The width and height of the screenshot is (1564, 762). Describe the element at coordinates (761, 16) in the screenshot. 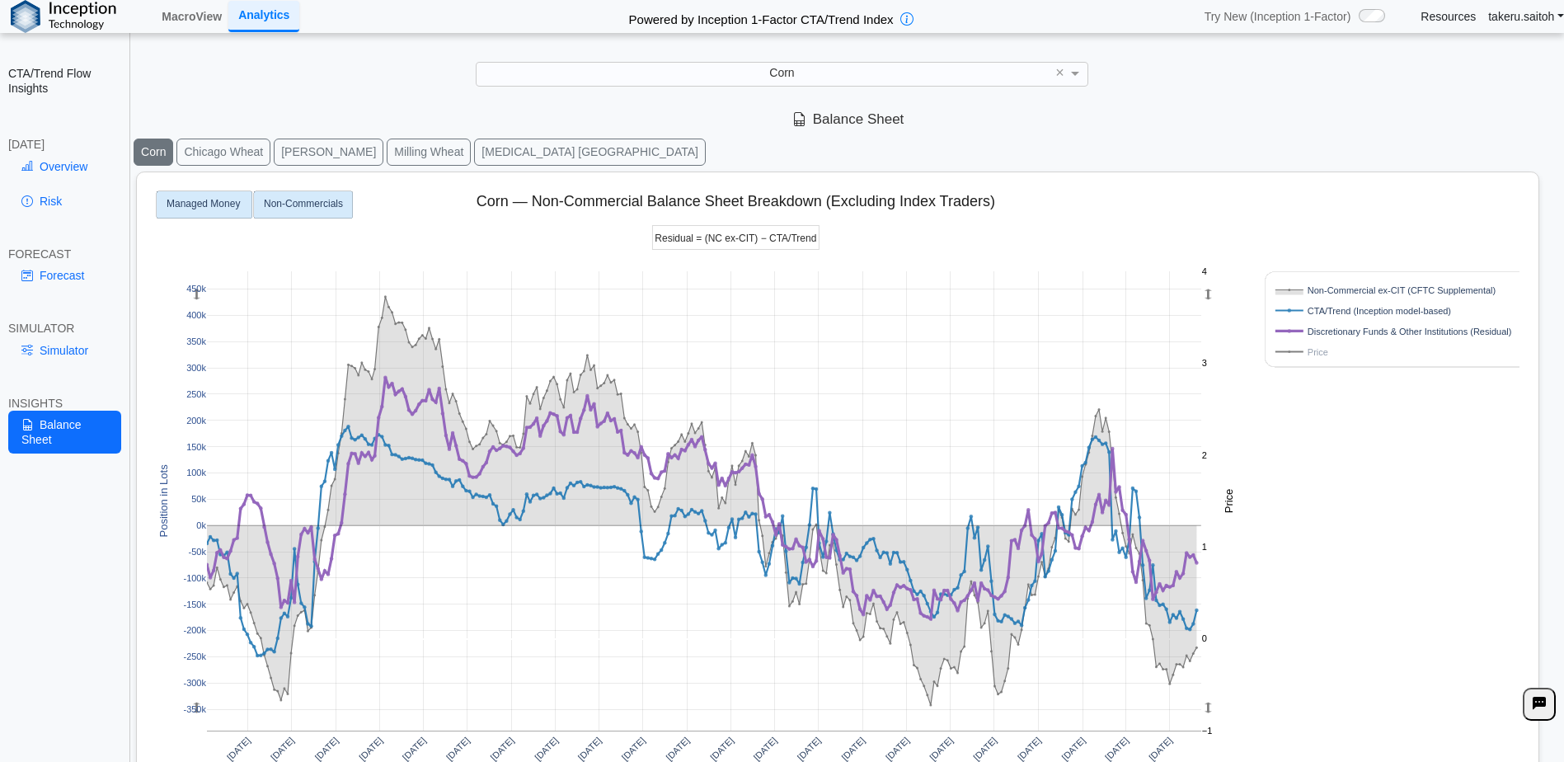

I see `h2: Powered by Inception 1-Factor CTA/Trend Index` at that location.